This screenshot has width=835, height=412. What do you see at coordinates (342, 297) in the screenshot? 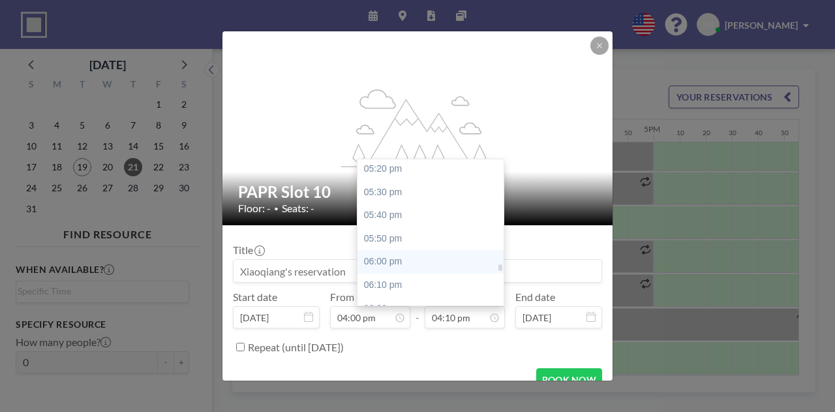
I see `label: From` at bounding box center [342, 297].